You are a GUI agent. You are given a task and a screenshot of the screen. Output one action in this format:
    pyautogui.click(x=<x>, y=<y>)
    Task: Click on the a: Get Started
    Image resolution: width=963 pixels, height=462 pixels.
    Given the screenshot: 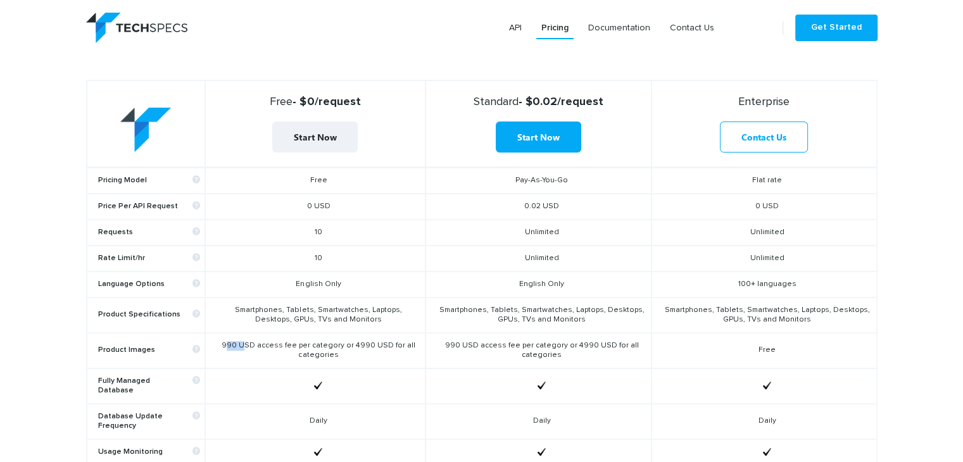 What is the action you would take?
    pyautogui.click(x=837, y=28)
    